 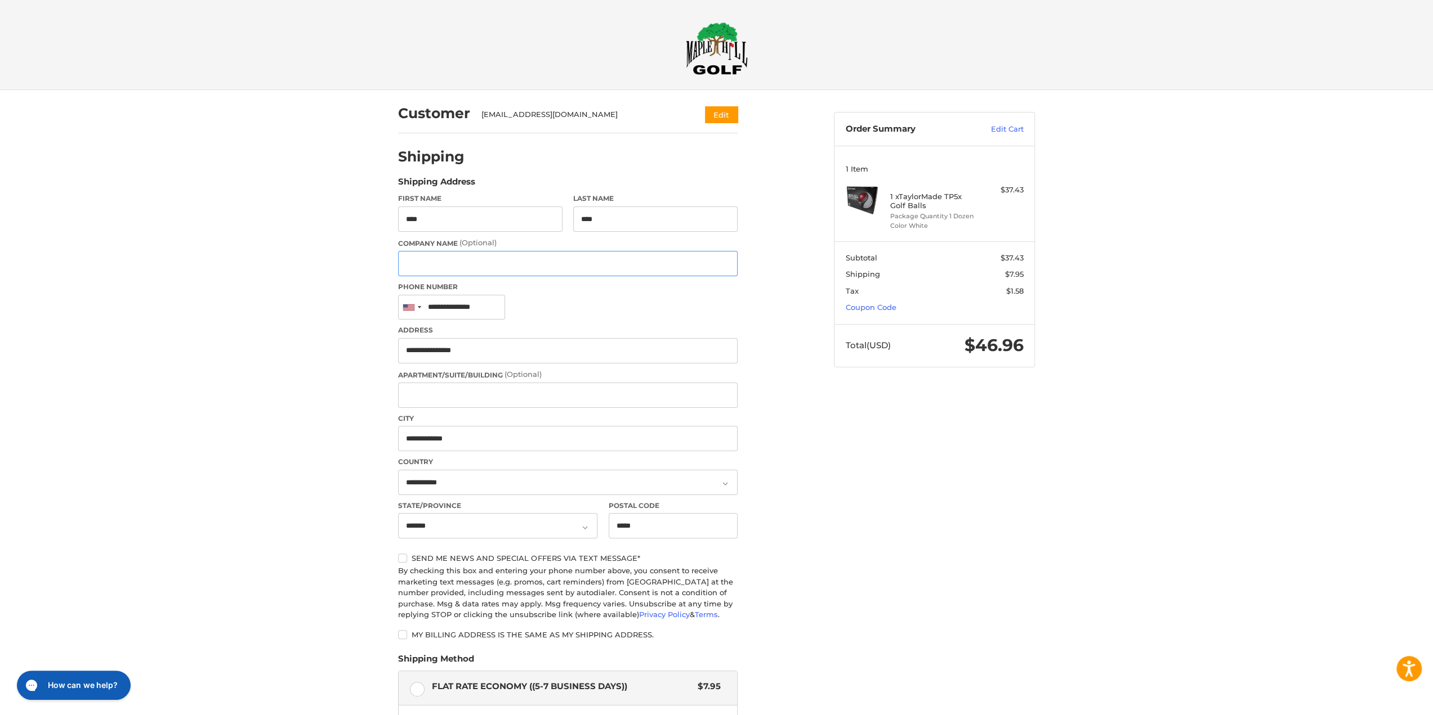 What do you see at coordinates (861, 258) in the screenshot?
I see `span: Subtotal` at bounding box center [861, 258].